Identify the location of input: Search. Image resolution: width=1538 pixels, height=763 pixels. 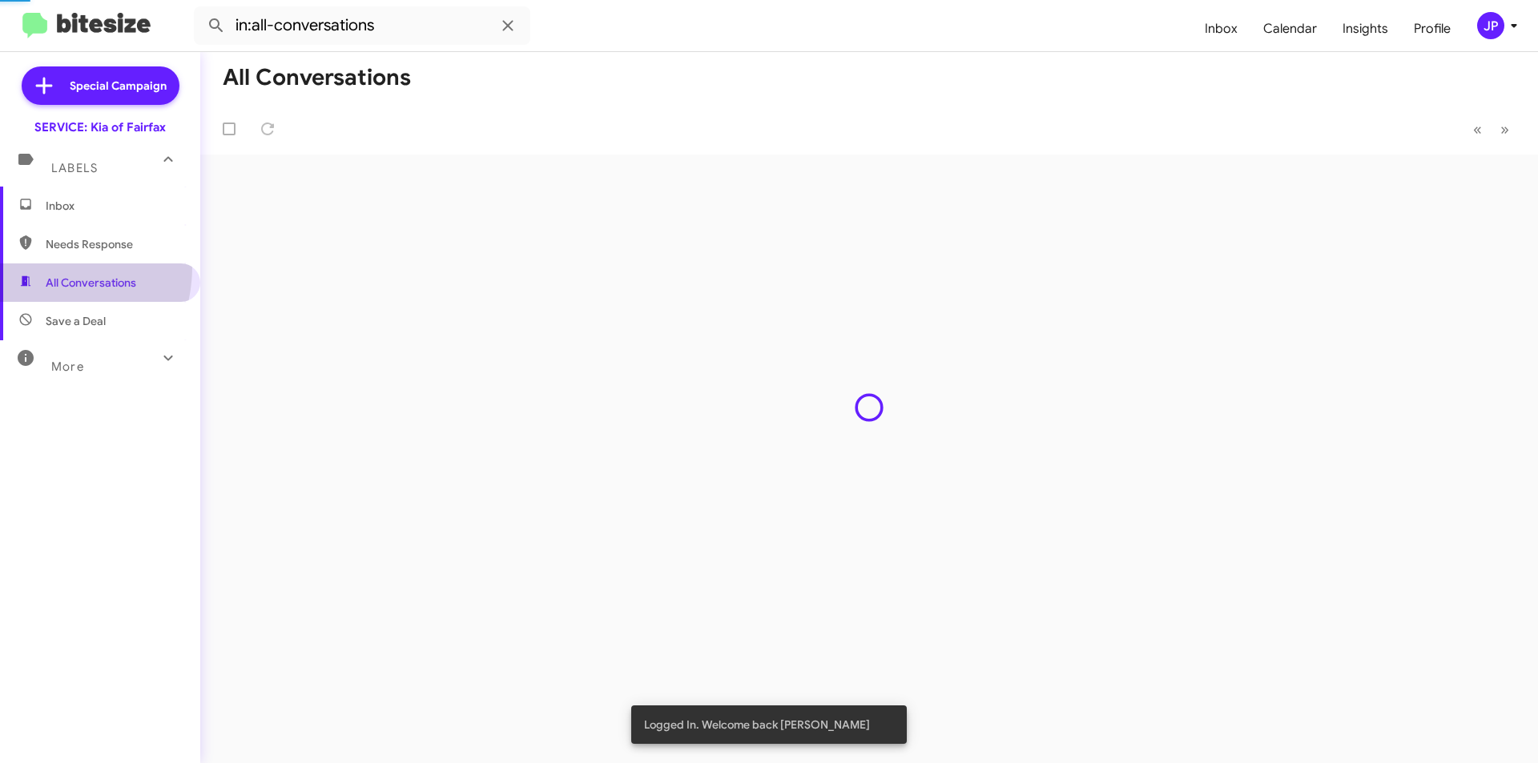
(362, 26).